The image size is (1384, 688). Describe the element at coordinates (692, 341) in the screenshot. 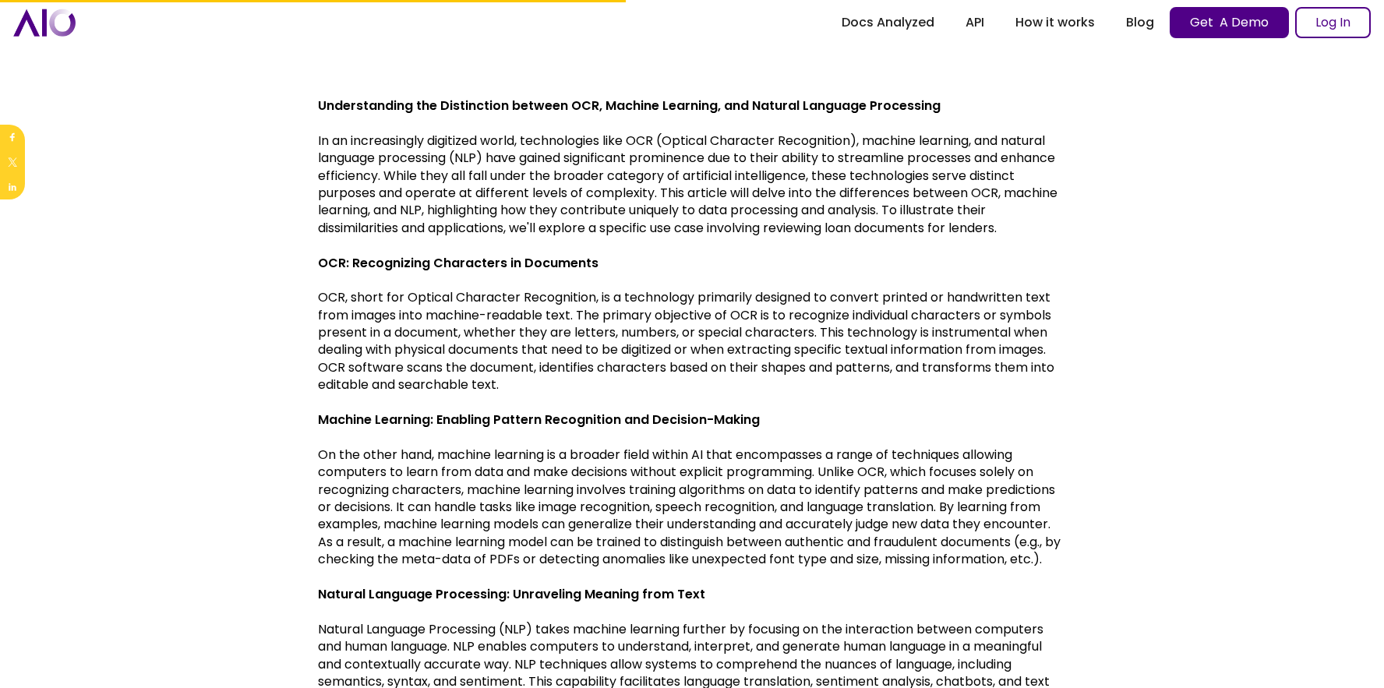

I see `p: OCR, short for Optical Character Recognition, is a technology primarily designed to convert print...` at that location.